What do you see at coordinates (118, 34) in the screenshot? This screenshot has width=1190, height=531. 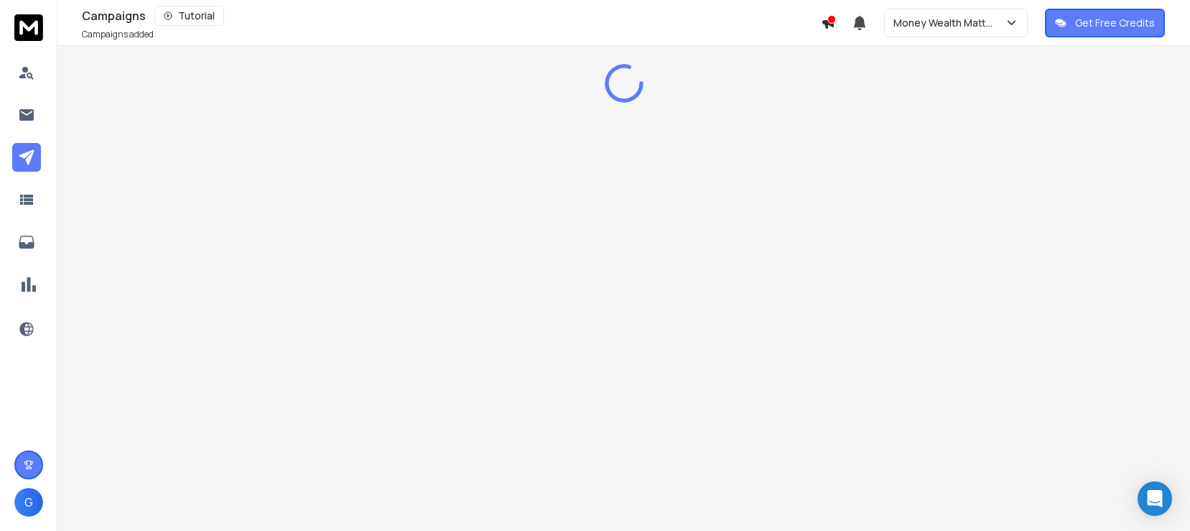 I see `p: Campaigns added` at bounding box center [118, 34].